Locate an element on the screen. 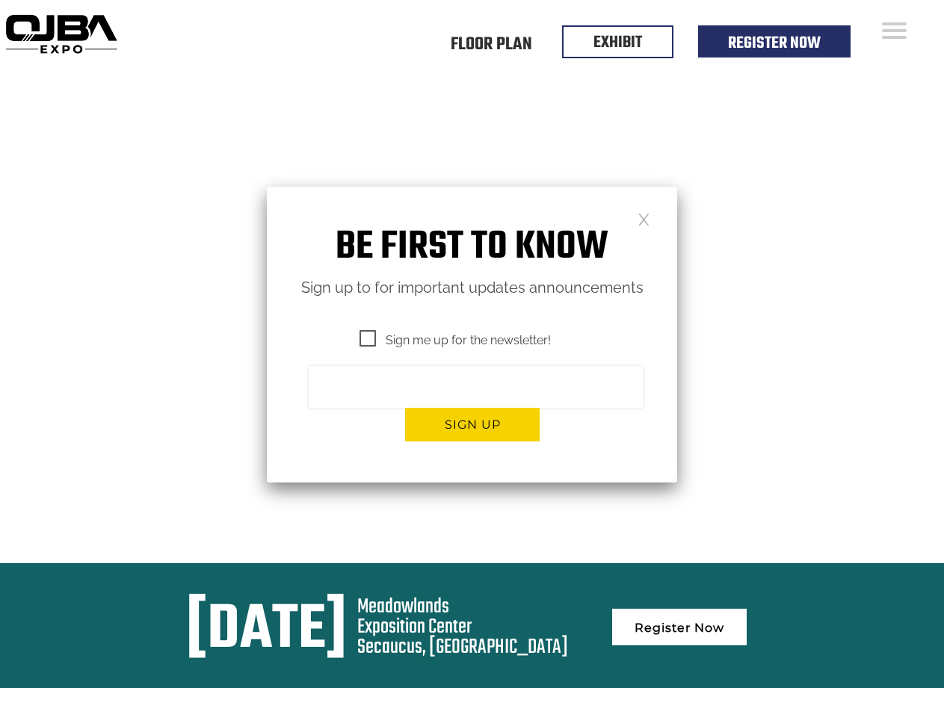 The height and width of the screenshot is (717, 944). button: Sign up is located at coordinates (472, 425).